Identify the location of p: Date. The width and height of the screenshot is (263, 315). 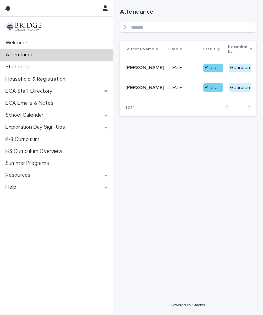
(173, 49).